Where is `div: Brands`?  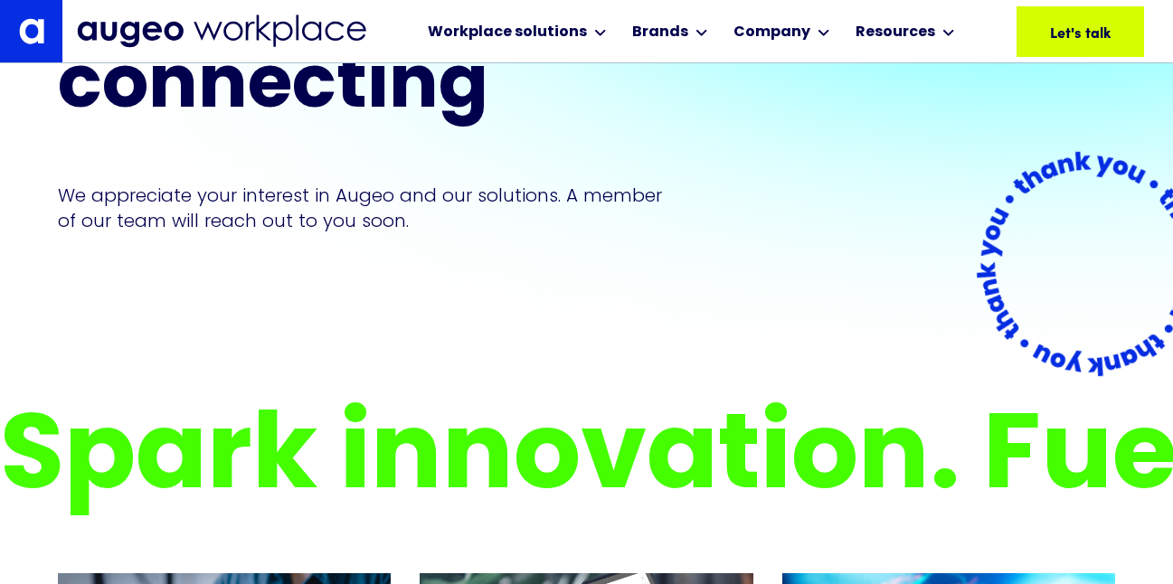
div: Brands is located at coordinates (660, 33).